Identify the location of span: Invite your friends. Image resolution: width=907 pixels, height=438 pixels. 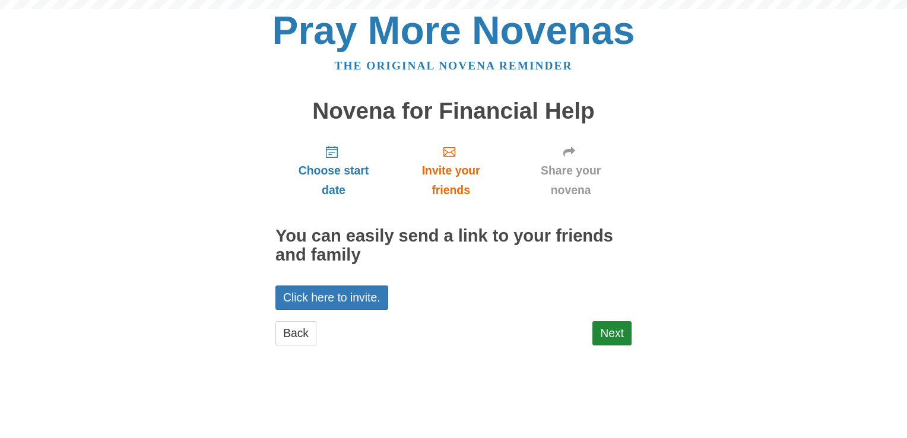
(450, 180).